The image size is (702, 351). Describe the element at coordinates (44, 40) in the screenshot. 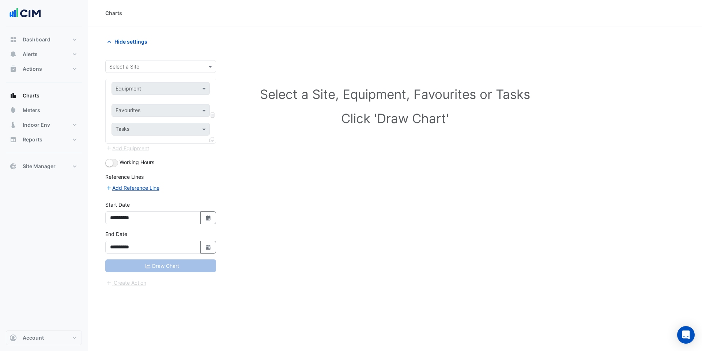

I see `button: Dashboard` at that location.